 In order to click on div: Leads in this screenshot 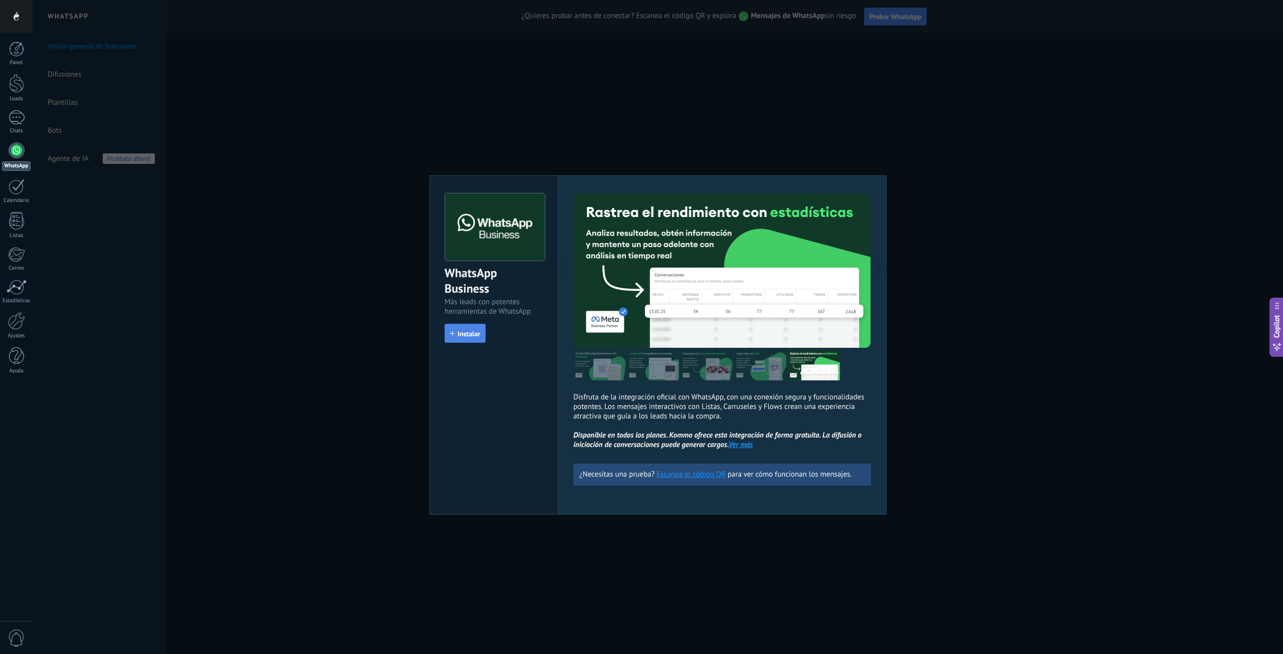, I will do `click(17, 99)`.